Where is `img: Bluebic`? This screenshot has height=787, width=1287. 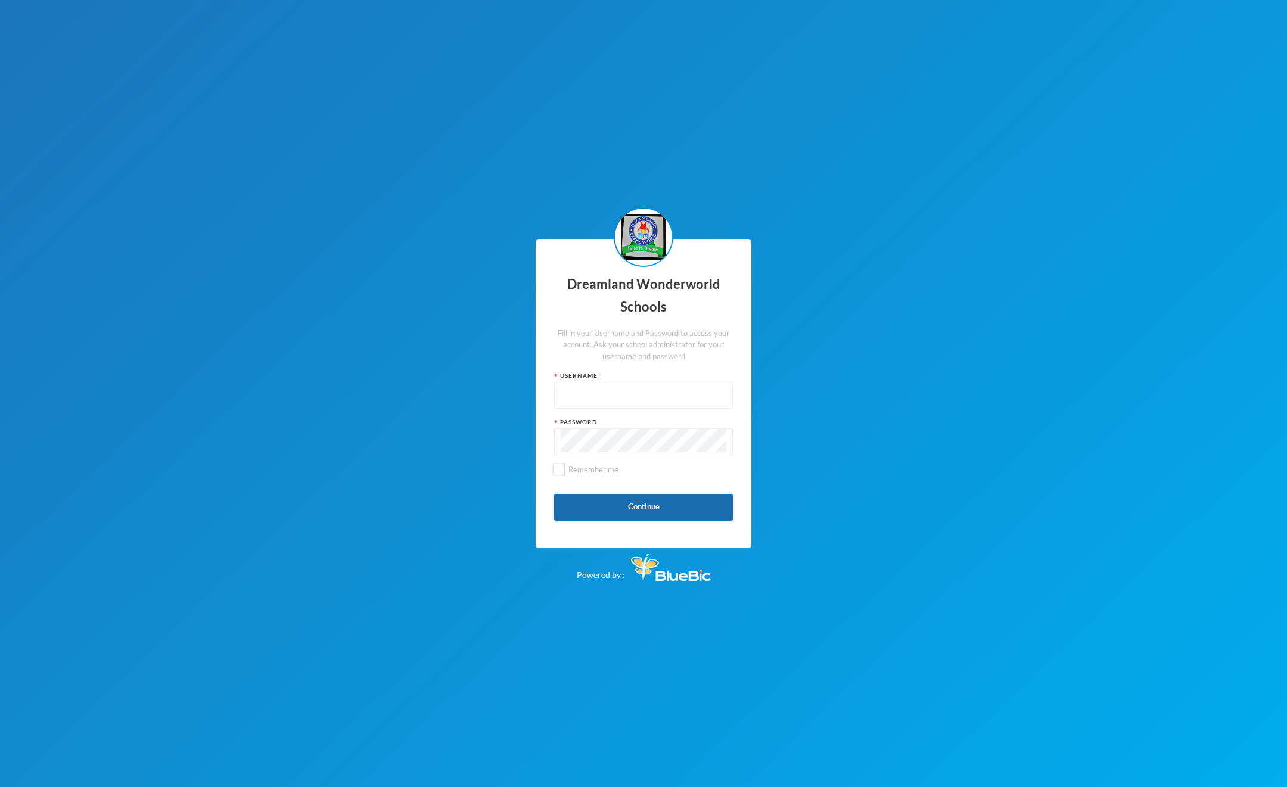 img: Bluebic is located at coordinates (671, 567).